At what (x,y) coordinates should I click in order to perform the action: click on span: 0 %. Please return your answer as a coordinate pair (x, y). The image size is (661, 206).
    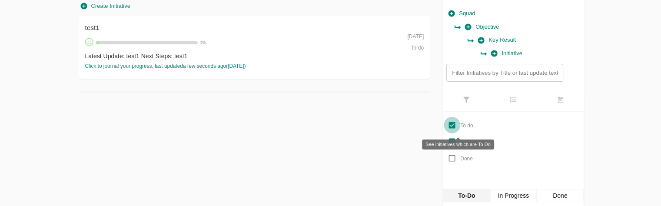
    Looking at the image, I should click on (203, 43).